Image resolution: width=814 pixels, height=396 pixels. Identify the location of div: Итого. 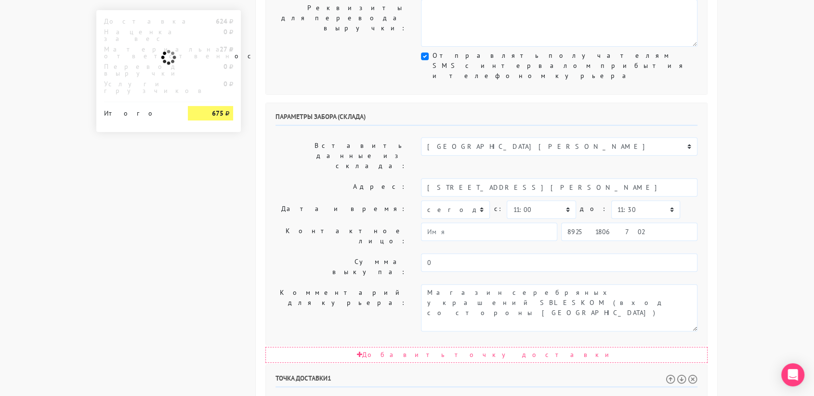
(139, 111).